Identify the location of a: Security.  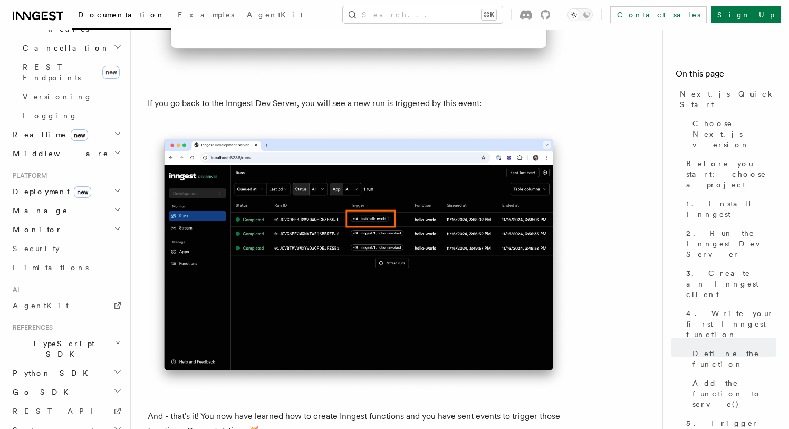
(66, 248).